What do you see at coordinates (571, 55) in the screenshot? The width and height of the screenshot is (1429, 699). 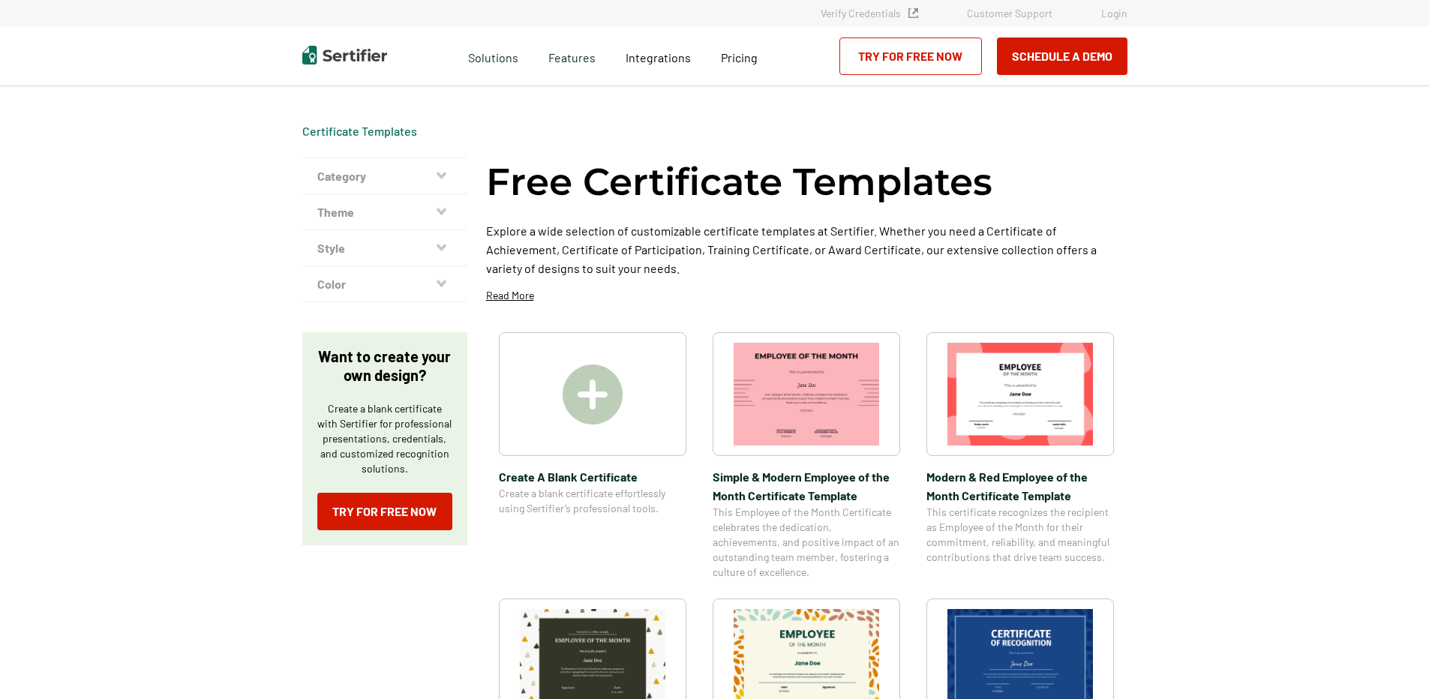 I see `span: Features` at bounding box center [571, 55].